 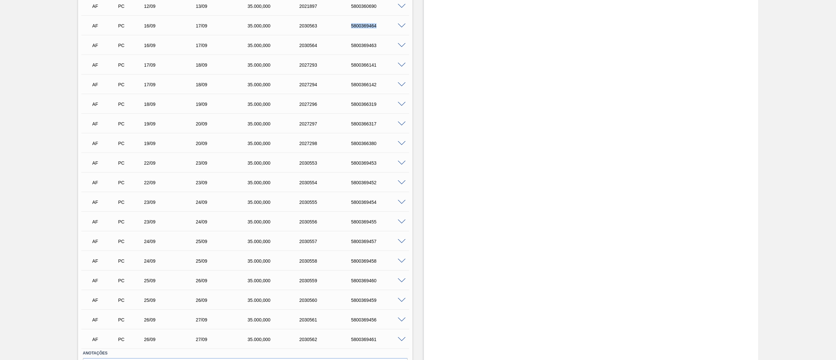 What do you see at coordinates (223, 124) in the screenshot?
I see `div: 20/09/2025` at bounding box center [223, 124].